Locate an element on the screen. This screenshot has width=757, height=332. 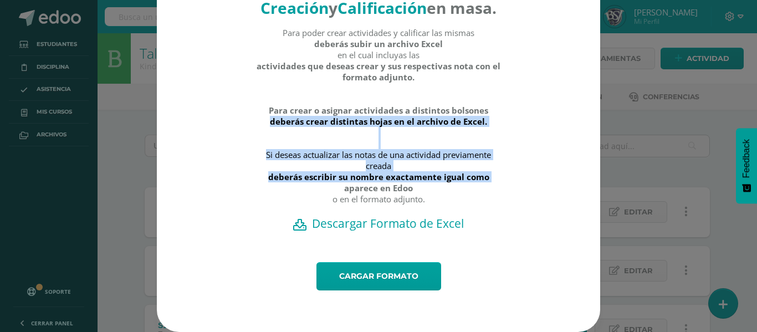
h2: Descargar Formato de Excel is located at coordinates (378, 223).